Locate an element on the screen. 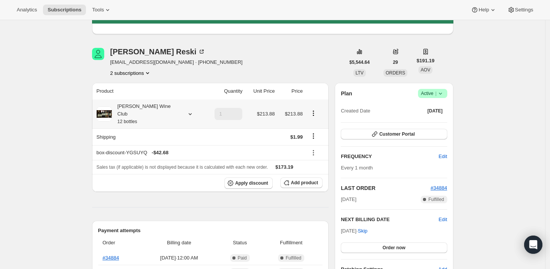 This screenshot has height=269, width=550. span: Customer Portal is located at coordinates (397, 134).